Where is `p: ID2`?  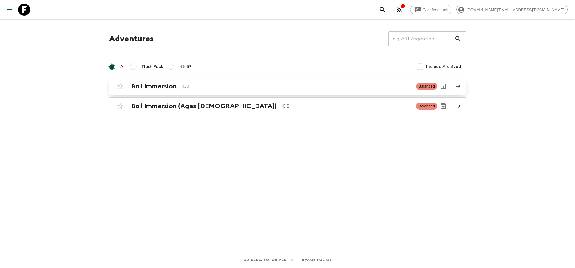 p: ID2 is located at coordinates (296, 86).